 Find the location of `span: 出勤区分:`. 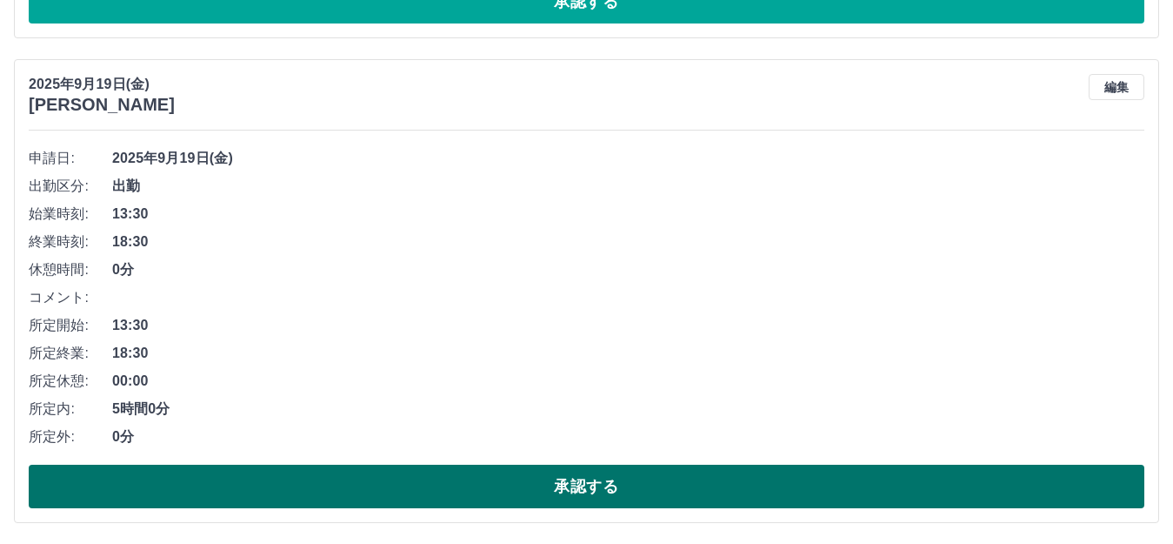

span: 出勤区分: is located at coordinates (70, 186).